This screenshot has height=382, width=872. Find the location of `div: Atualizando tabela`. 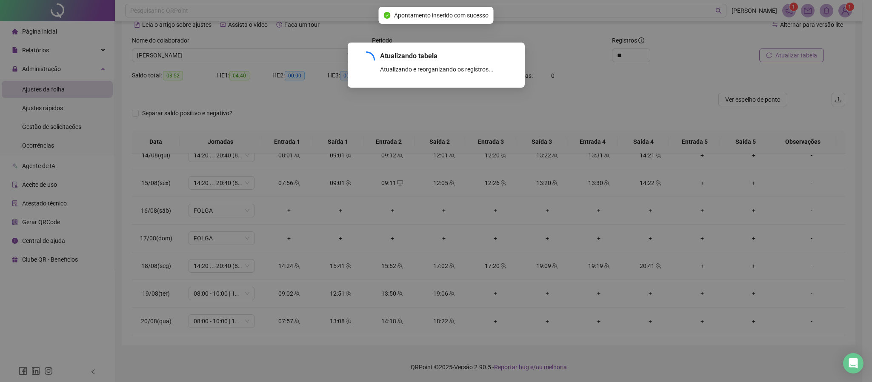

div: Atualizando tabela is located at coordinates (447, 56).